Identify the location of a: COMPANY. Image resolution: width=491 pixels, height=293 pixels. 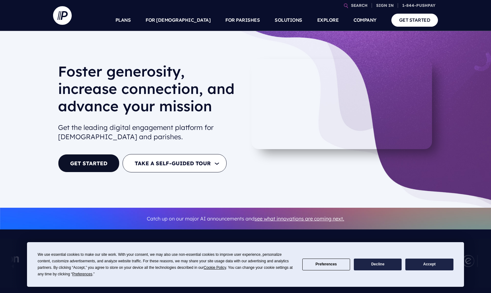
(365, 20).